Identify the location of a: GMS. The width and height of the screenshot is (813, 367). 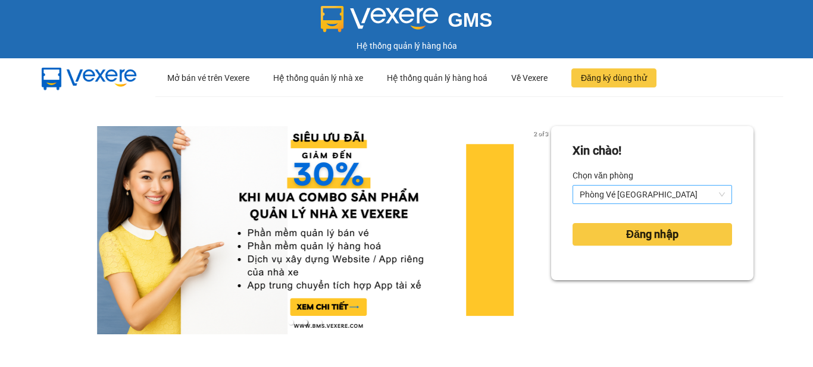
(406, 23).